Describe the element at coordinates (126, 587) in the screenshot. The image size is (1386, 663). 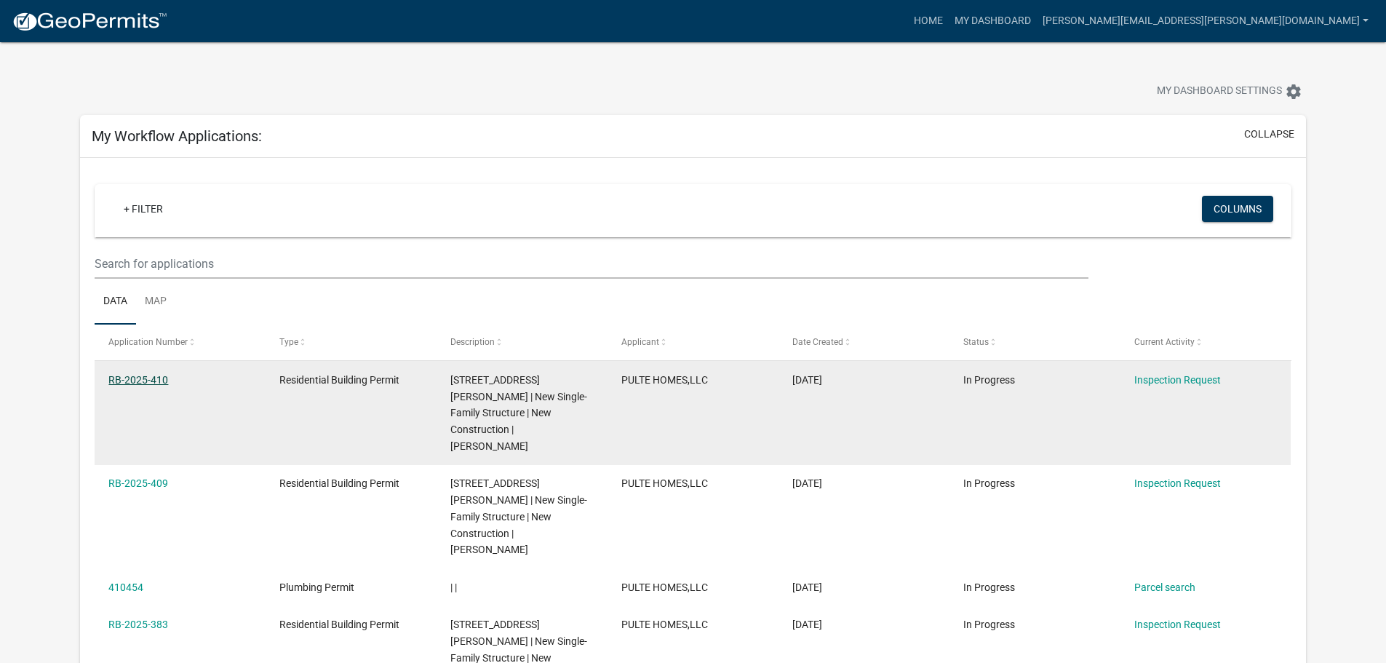
I see `a: 410454` at that location.